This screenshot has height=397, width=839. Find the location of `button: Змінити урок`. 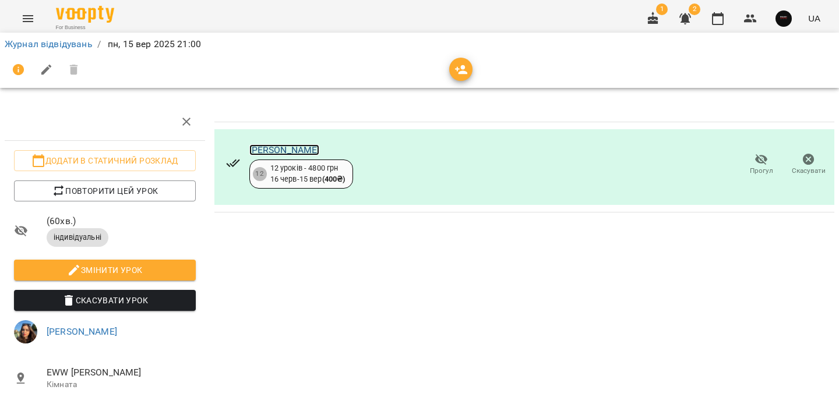

button: Змінити урок is located at coordinates (105, 270).